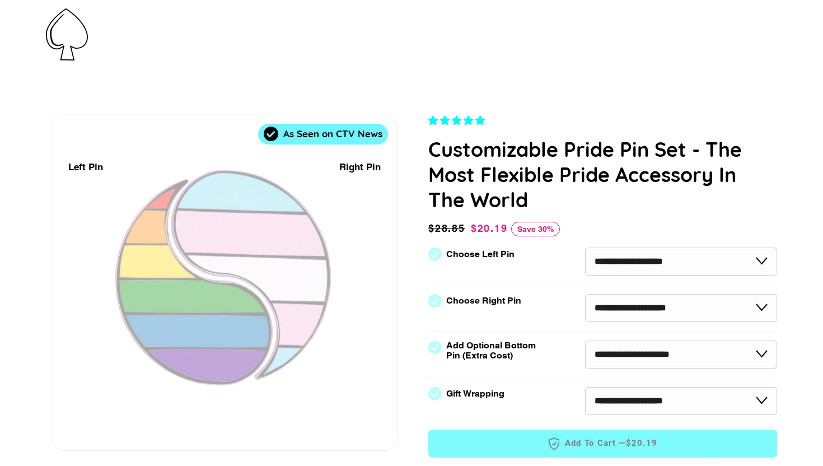 The image size is (823, 466). Describe the element at coordinates (448, 229) in the screenshot. I see `span: $28.85` at that location.